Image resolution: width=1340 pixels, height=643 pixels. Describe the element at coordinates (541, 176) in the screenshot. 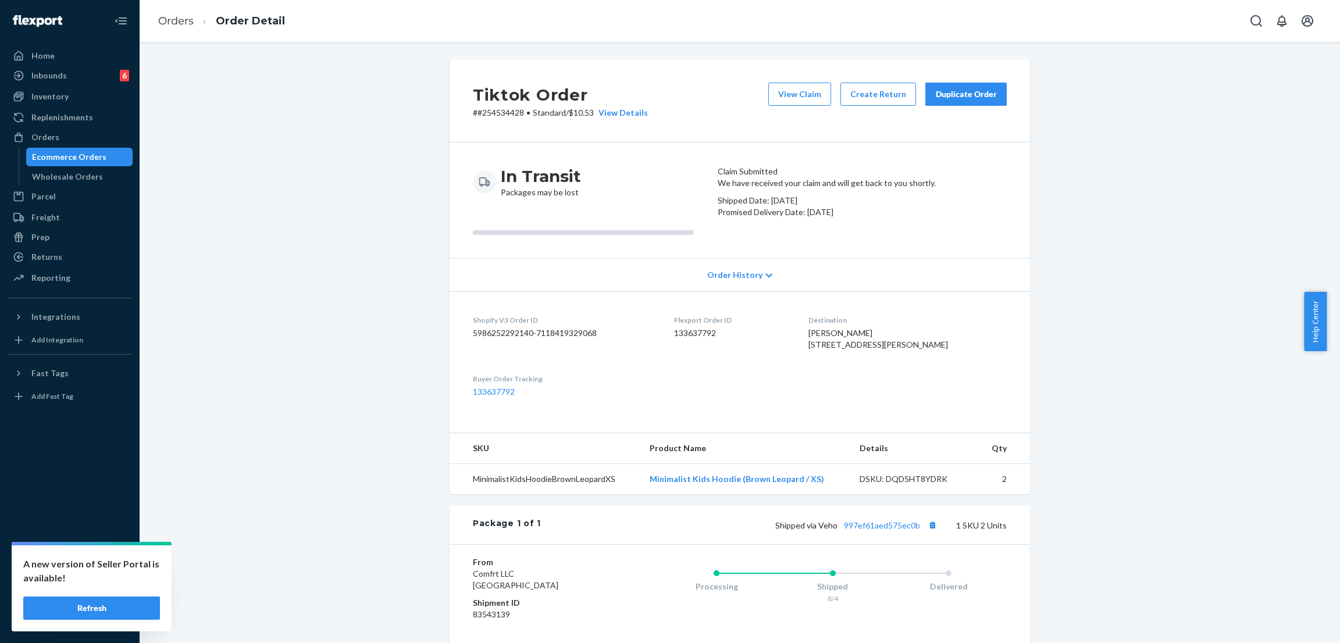

I see `h3: In Transit` at that location.